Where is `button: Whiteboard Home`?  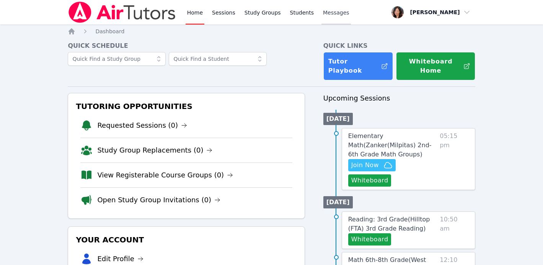 button: Whiteboard Home is located at coordinates (436, 66).